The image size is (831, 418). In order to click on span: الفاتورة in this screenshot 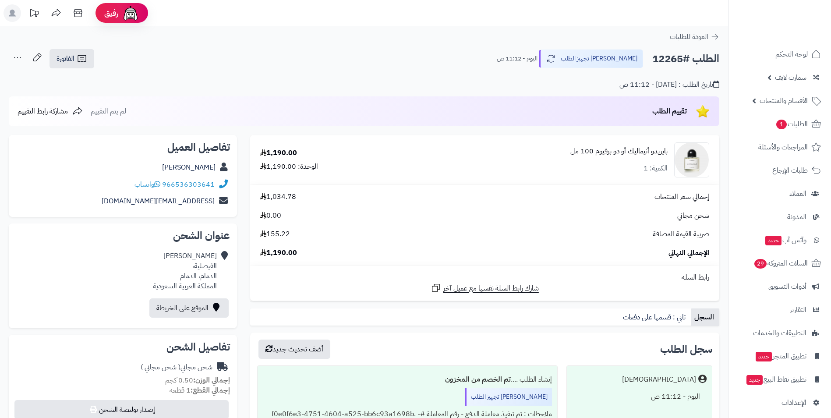, I will do `click(65, 59)`.